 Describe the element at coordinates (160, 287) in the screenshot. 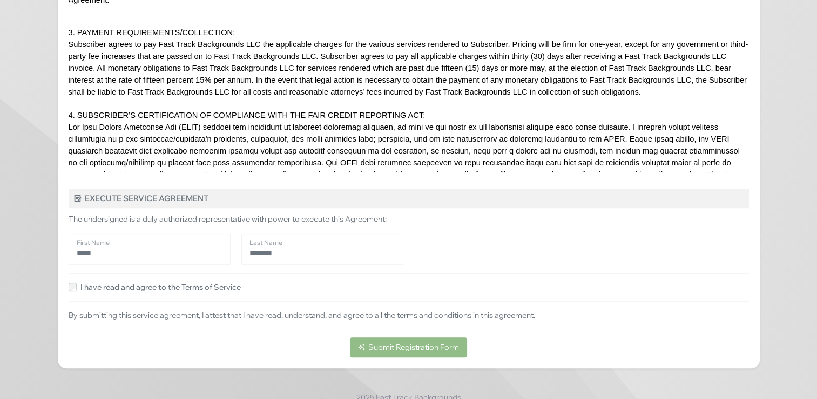

I see `label: I have read and agree to the Terms of Service` at that location.